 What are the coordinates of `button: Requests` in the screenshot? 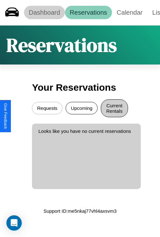 It's located at (47, 108).